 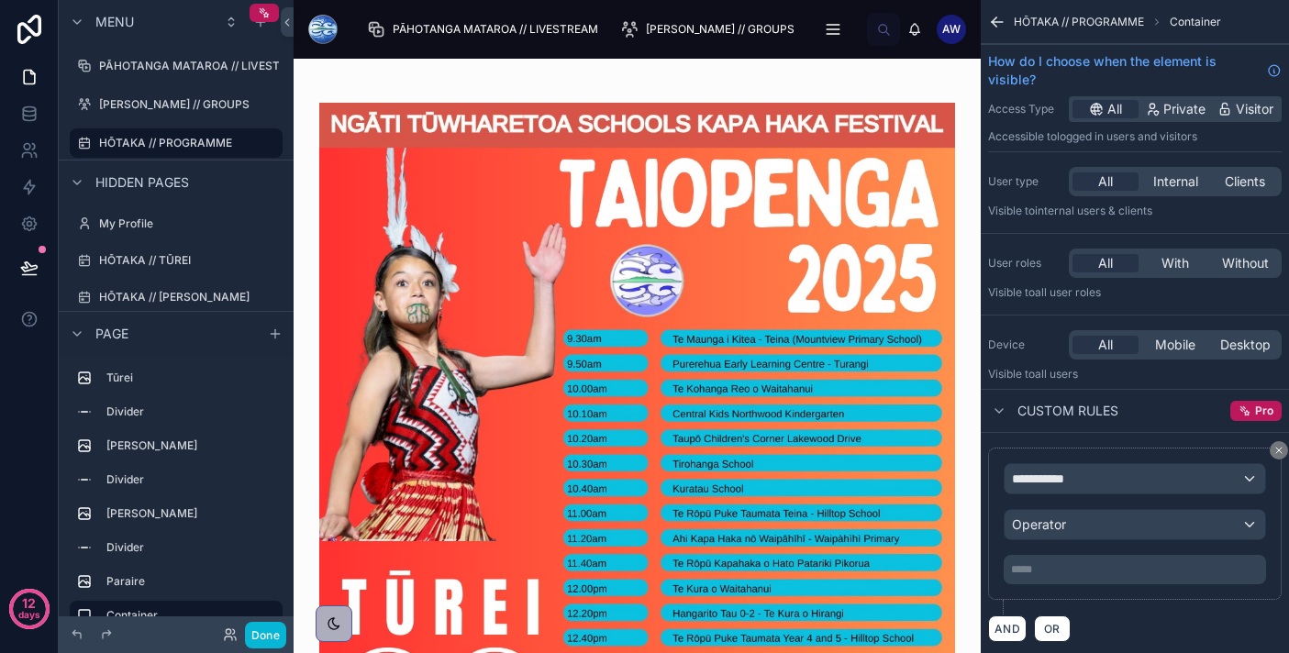 I want to click on label: HŌTAKA // PROGRAMME, so click(x=185, y=143).